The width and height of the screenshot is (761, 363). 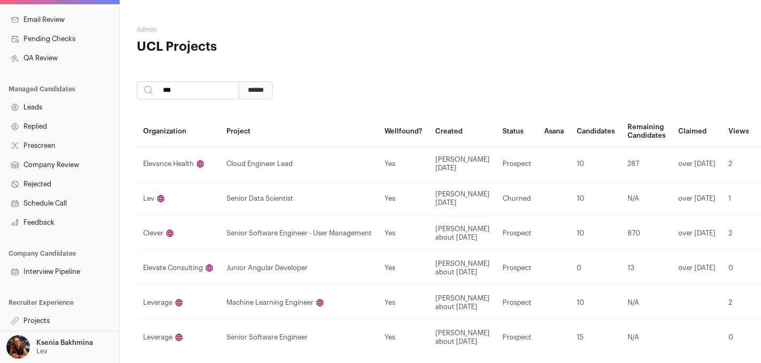 What do you see at coordinates (299, 131) in the screenshot?
I see `th: Project` at bounding box center [299, 131].